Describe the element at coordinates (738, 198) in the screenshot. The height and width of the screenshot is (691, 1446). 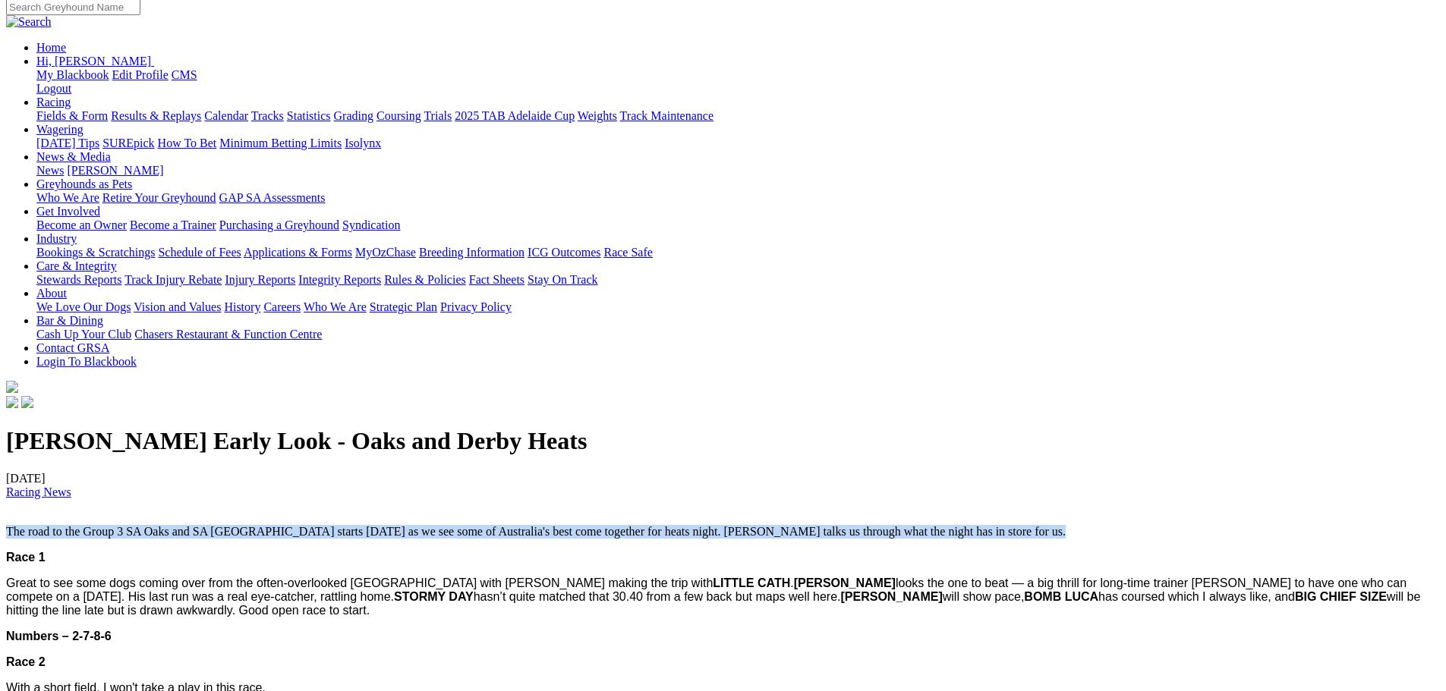
I see `div: Greyhounds as Pets` at that location.